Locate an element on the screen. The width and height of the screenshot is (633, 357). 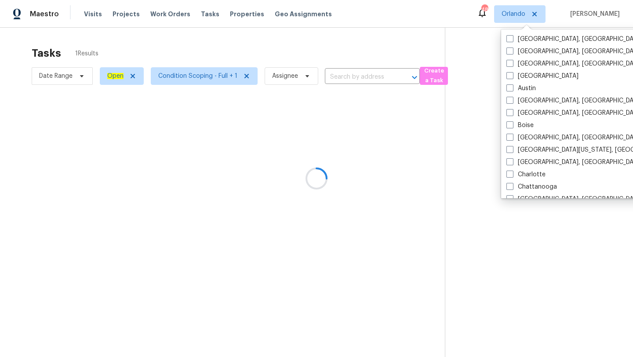
label: Chattanooga is located at coordinates (531, 187).